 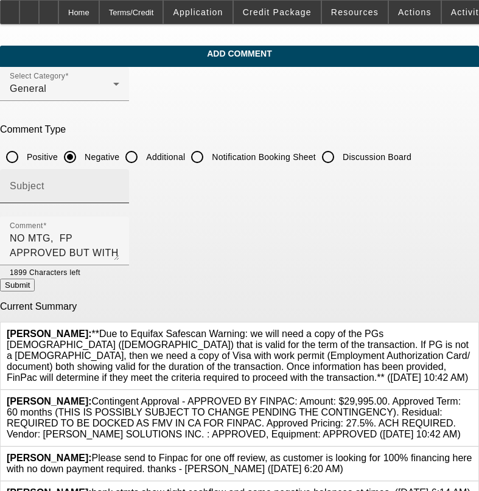 What do you see at coordinates (26, 226) in the screenshot?
I see `mat-label: Comment` at bounding box center [26, 226].